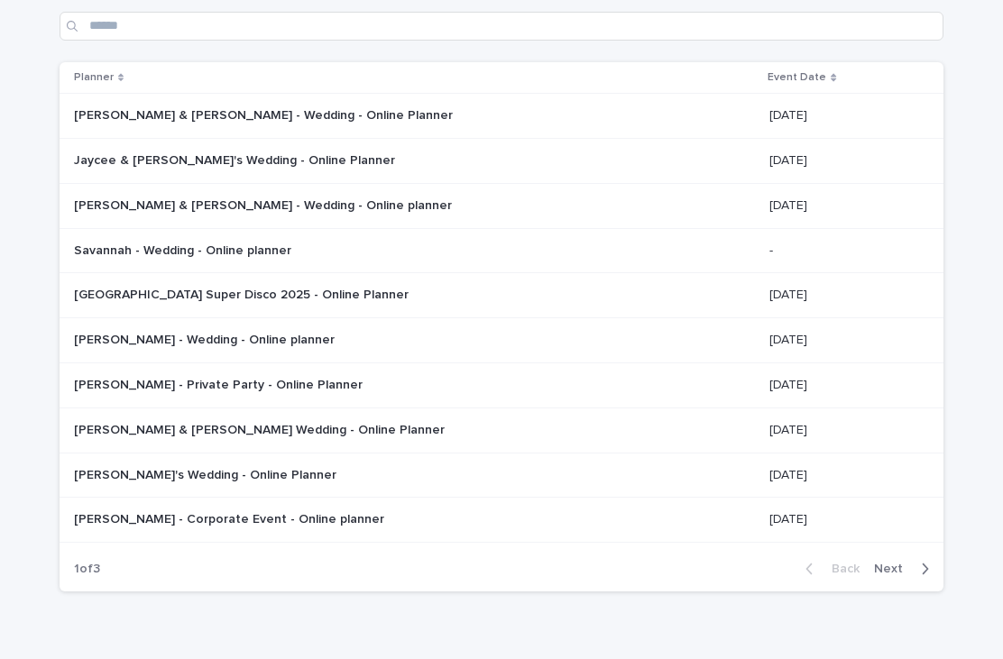 The image size is (1003, 659). Describe the element at coordinates (87, 569) in the screenshot. I see `p: 1 of 3` at that location.